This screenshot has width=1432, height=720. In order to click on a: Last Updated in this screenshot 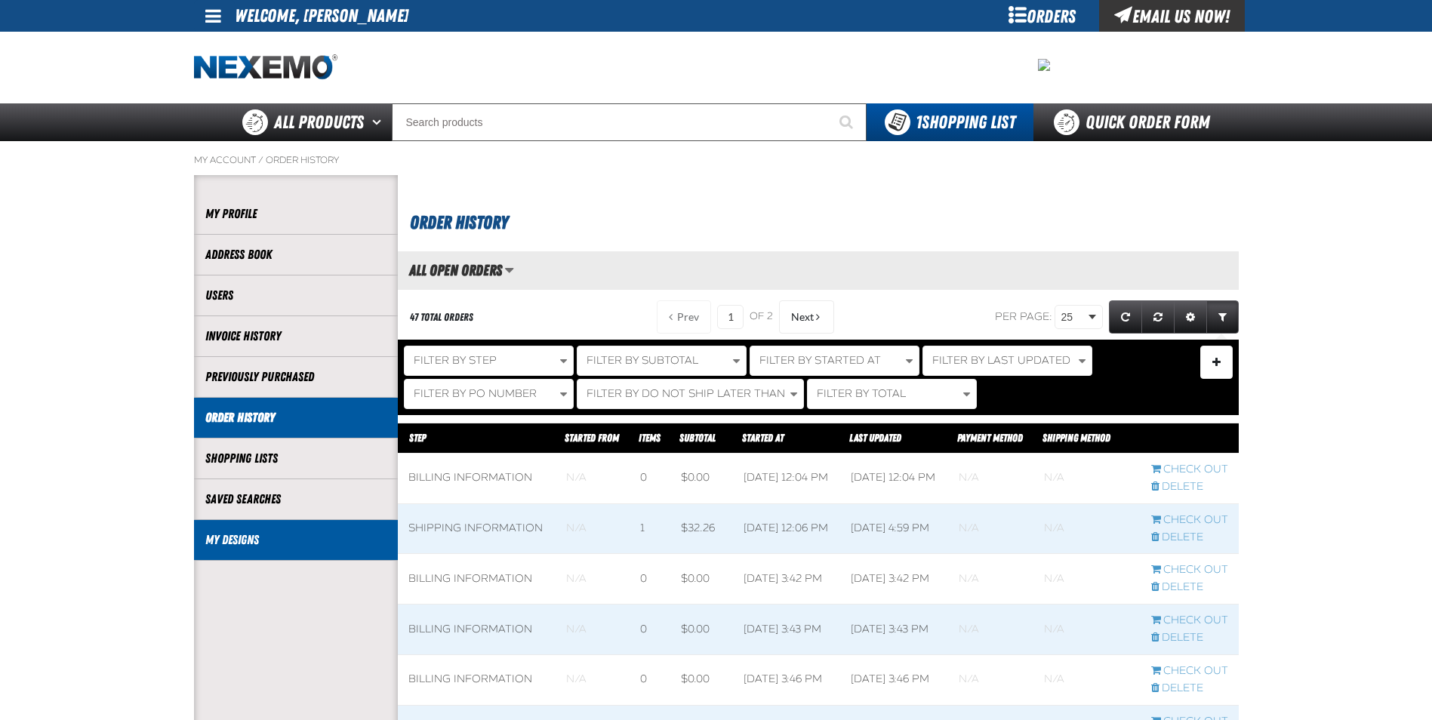, I will do `click(875, 438)`.